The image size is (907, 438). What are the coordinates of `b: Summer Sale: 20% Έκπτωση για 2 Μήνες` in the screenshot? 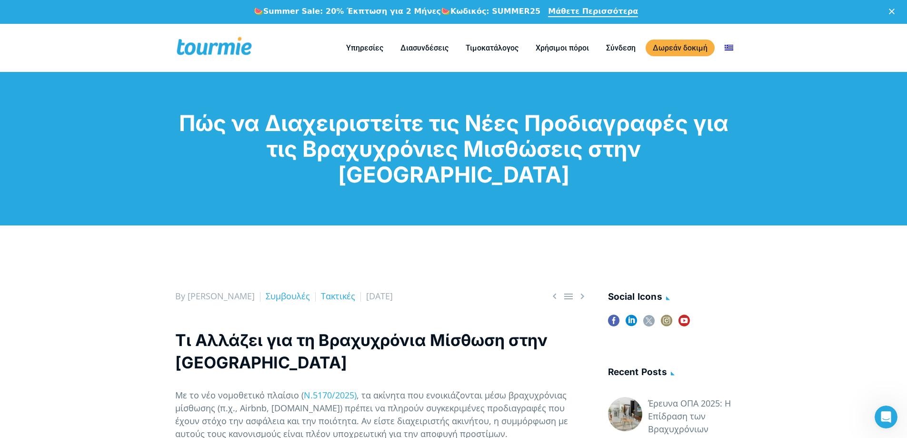 It's located at (352, 11).